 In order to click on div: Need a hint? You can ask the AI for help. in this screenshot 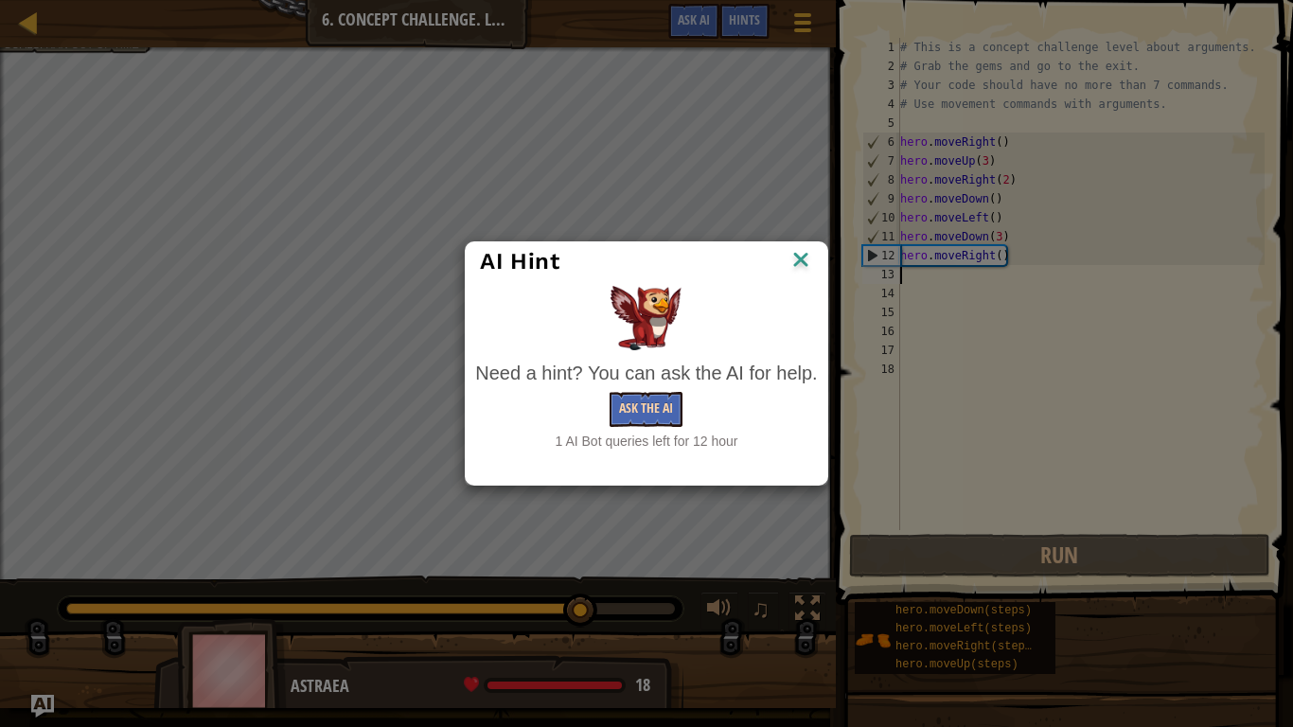, I will do `click(645, 373)`.